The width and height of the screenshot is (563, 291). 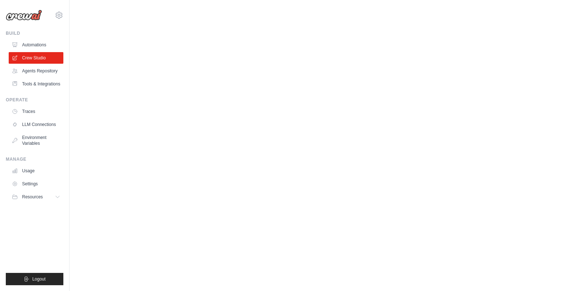 What do you see at coordinates (36, 112) in the screenshot?
I see `a: Traces` at bounding box center [36, 112].